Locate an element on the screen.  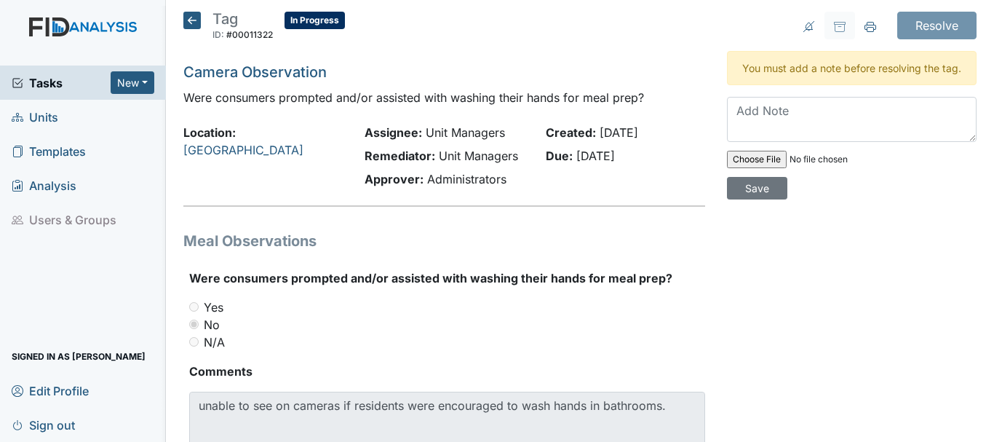
input: Yes is located at coordinates (193, 306).